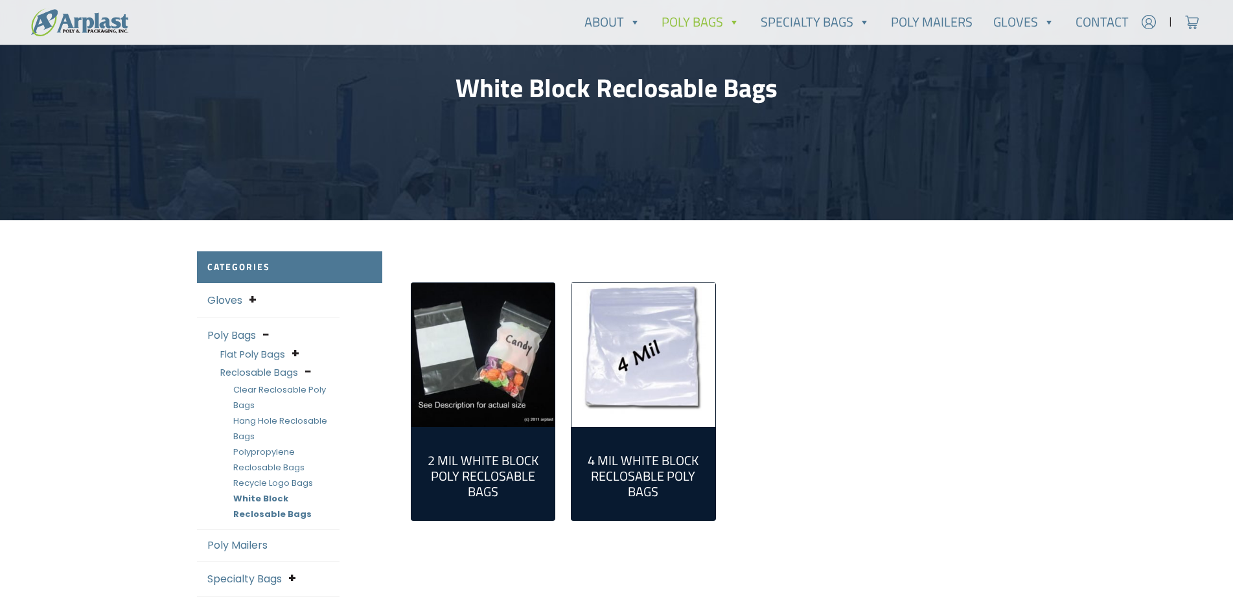 The height and width of the screenshot is (607, 1233). Describe the element at coordinates (273, 483) in the screenshot. I see `a: Recycle Logo Bags` at that location.